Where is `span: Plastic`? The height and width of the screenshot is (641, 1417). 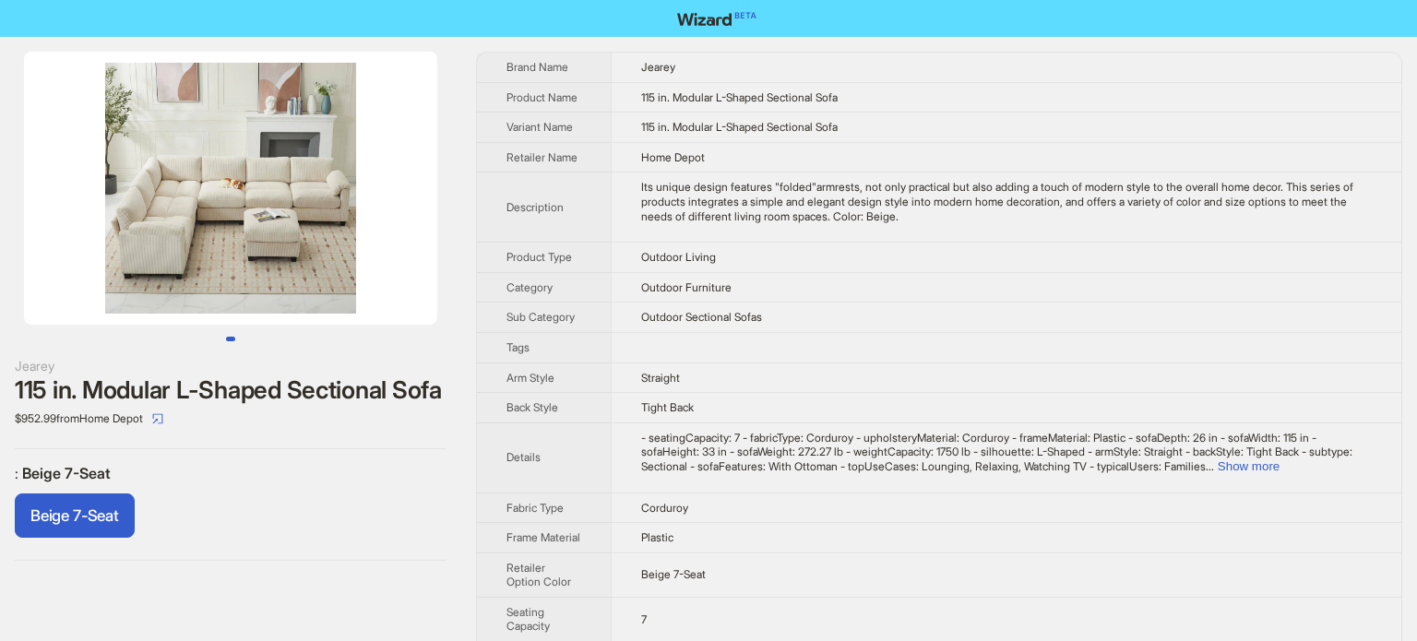 span: Plastic is located at coordinates (657, 537).